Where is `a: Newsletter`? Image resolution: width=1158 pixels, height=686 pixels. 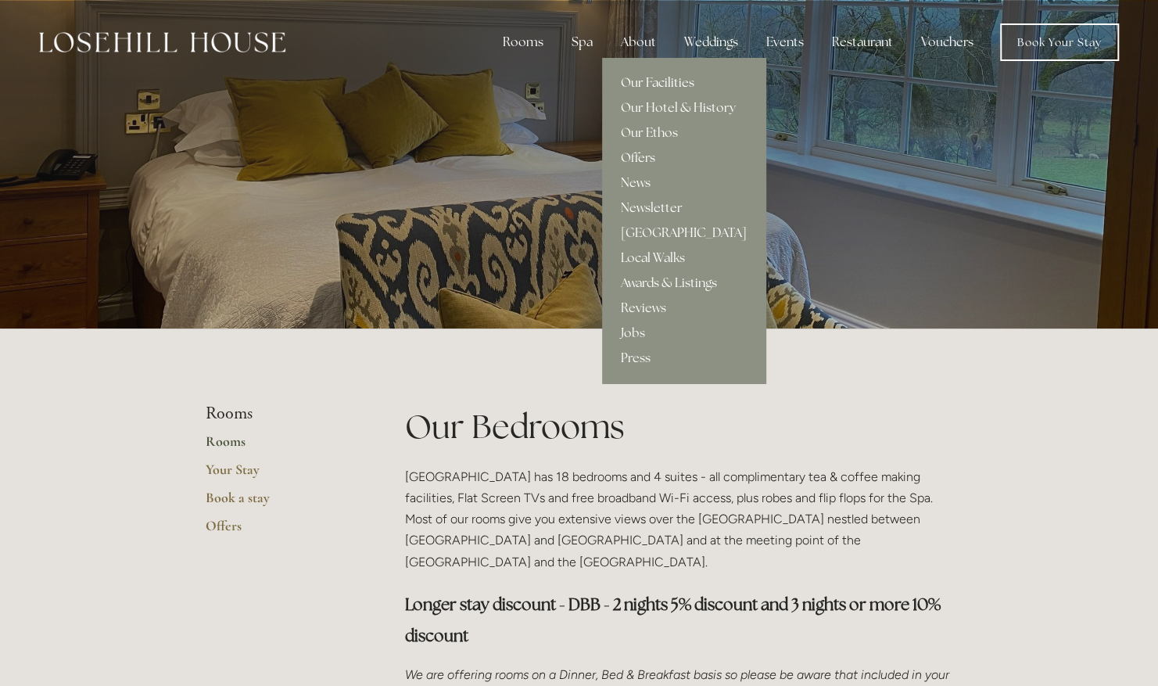 a: Newsletter is located at coordinates (683, 208).